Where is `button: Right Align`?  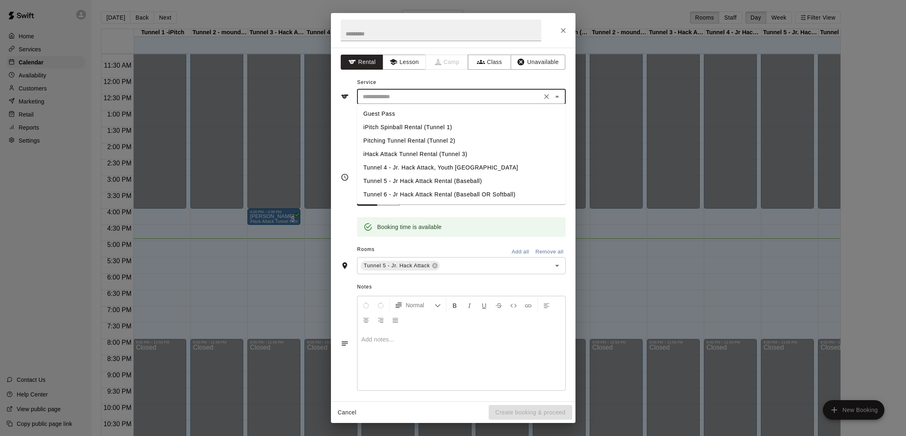 button: Right Align is located at coordinates (381, 320).